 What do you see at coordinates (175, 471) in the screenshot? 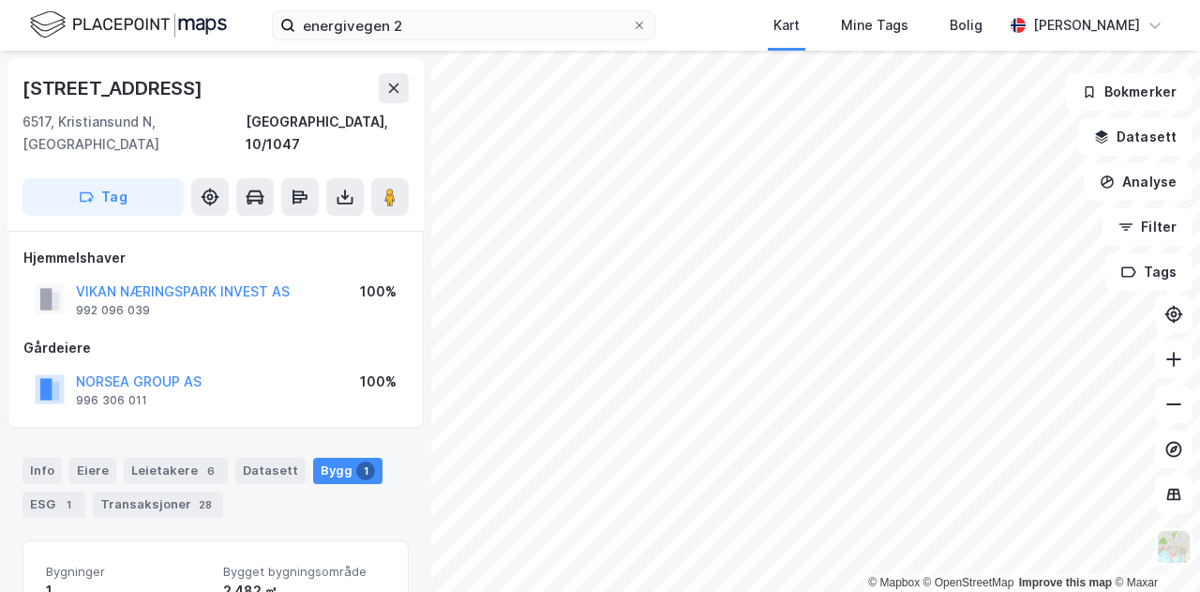
I see `div: Leietakere` at bounding box center [175, 471].